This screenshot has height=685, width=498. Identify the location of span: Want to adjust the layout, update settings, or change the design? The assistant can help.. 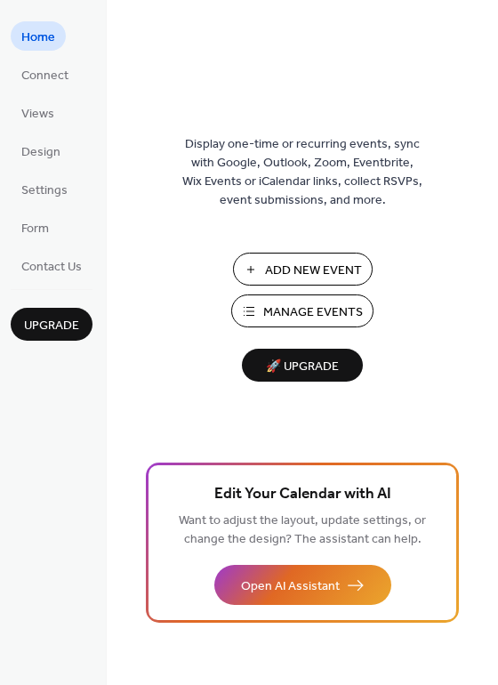
(302, 530).